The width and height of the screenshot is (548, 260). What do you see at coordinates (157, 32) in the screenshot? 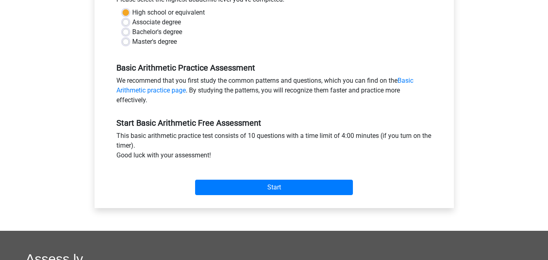
I see `label: Bachelor's degree` at bounding box center [157, 32].